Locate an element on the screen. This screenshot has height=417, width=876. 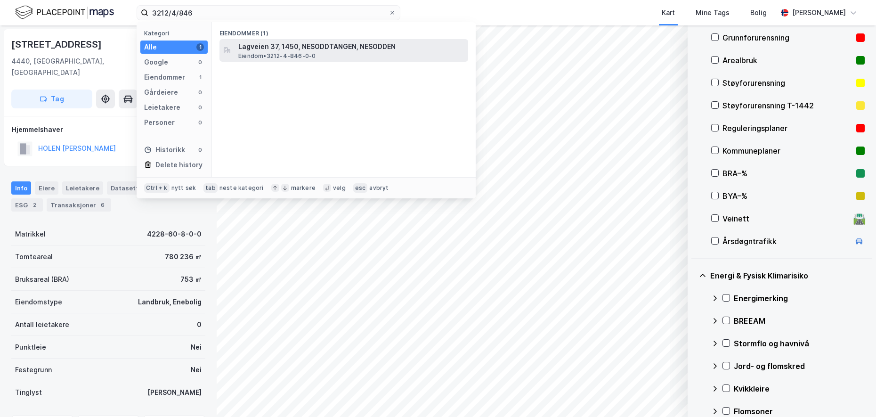
div: Personer is located at coordinates (159, 122).